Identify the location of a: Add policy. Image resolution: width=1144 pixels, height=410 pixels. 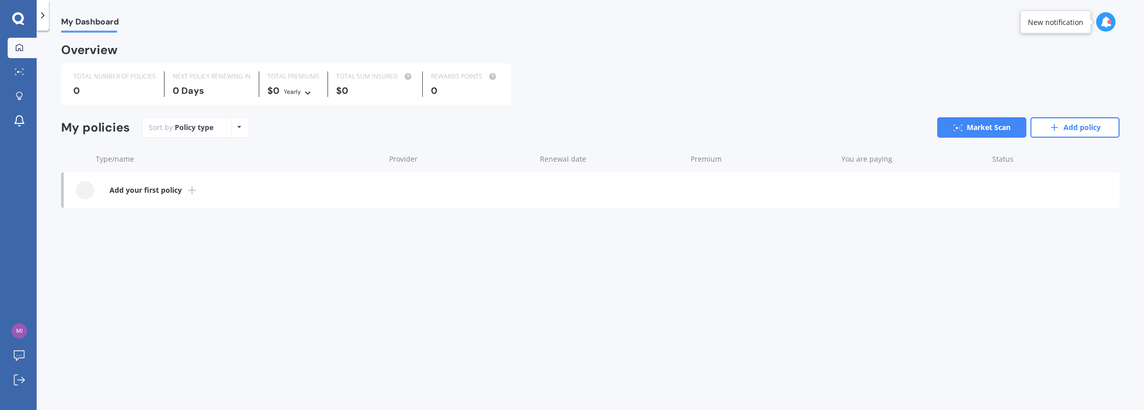
(1075, 127).